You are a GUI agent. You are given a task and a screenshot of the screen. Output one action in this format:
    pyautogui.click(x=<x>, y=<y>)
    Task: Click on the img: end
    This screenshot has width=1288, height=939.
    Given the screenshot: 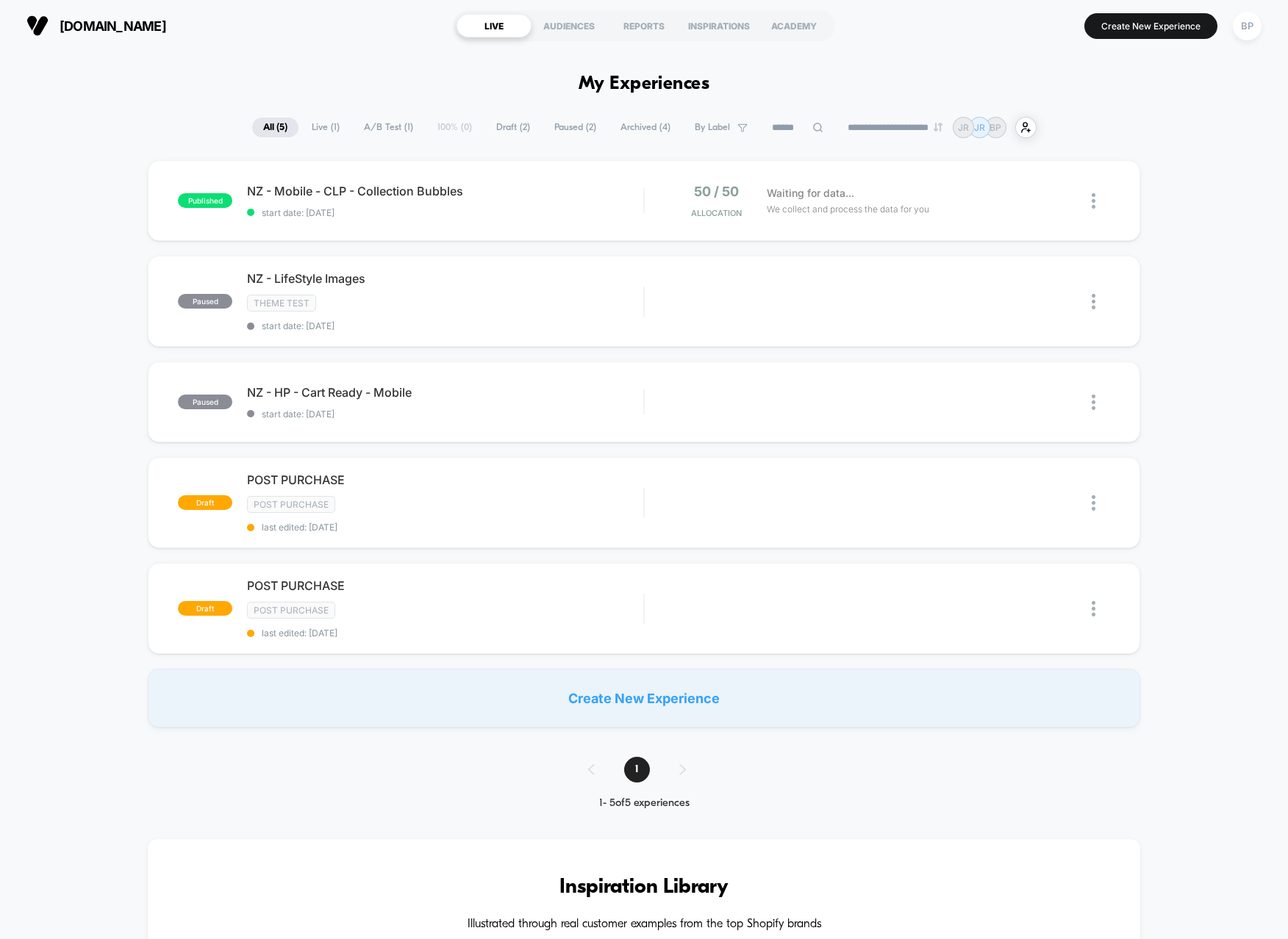 What is the action you would take?
    pyautogui.click(x=938, y=128)
    